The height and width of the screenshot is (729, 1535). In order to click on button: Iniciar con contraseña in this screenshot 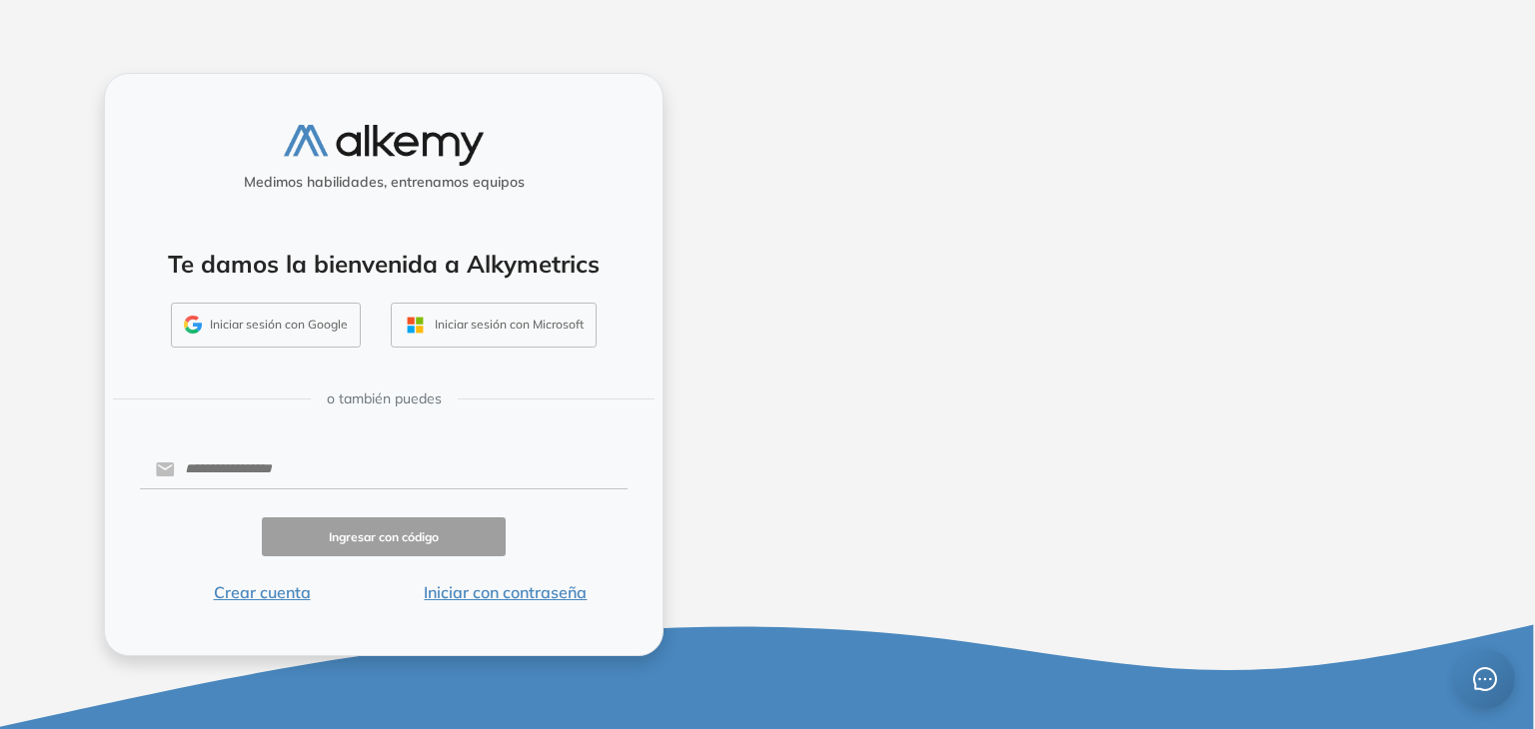, I will do `click(506, 592)`.